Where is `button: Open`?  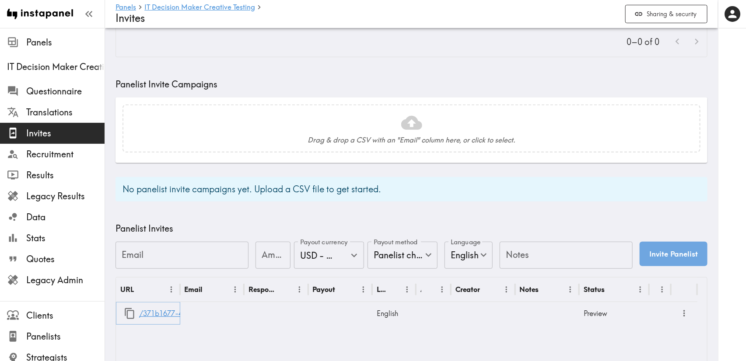
button: Open is located at coordinates (354, 256).